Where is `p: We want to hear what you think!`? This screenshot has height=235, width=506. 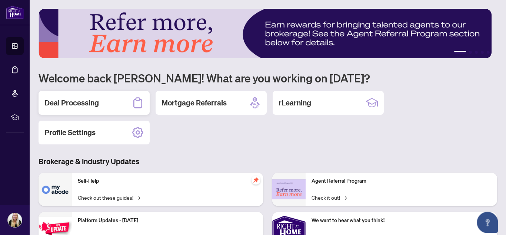
p: We want to hear what you think! is located at coordinates (401, 220).